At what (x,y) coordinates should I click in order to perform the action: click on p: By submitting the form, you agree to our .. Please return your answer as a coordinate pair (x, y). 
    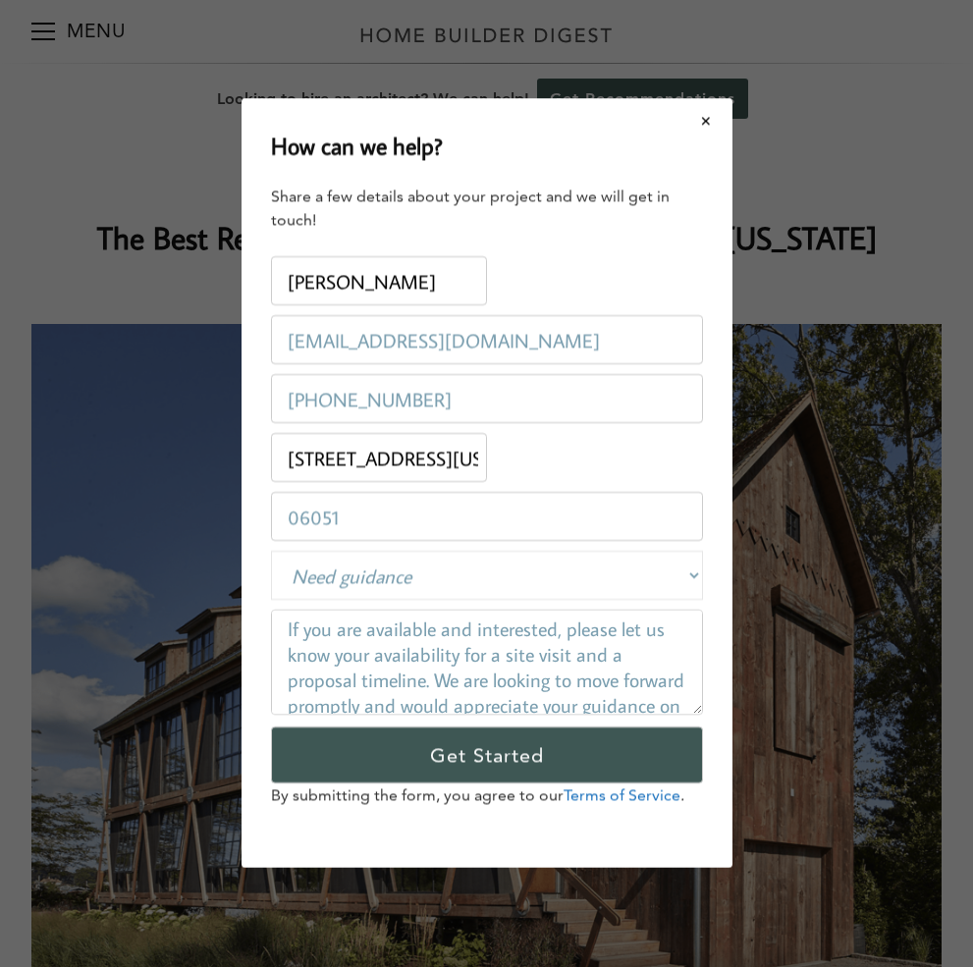
    Looking at the image, I should click on (487, 797).